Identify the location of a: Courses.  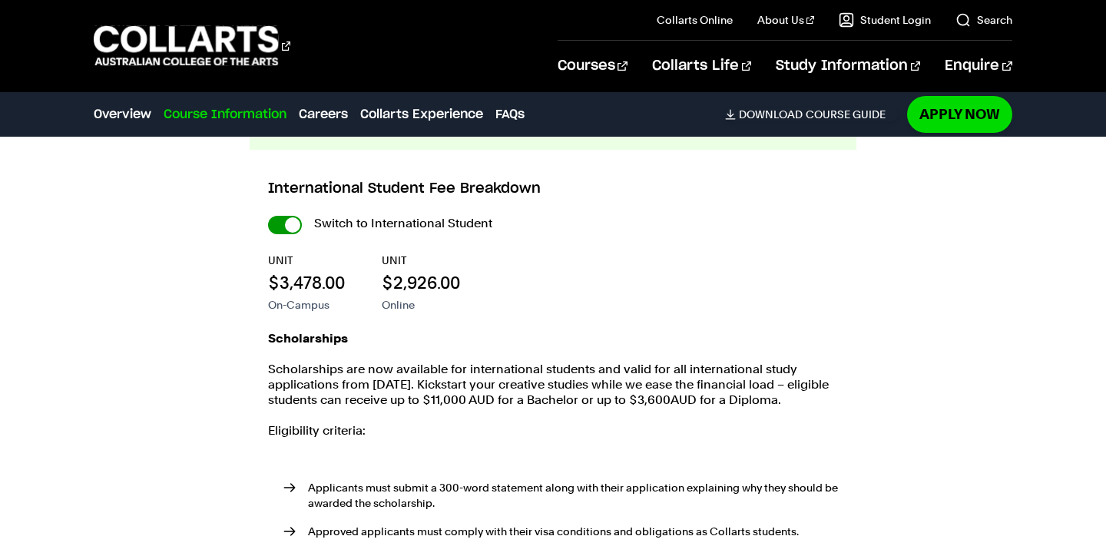
(592, 66).